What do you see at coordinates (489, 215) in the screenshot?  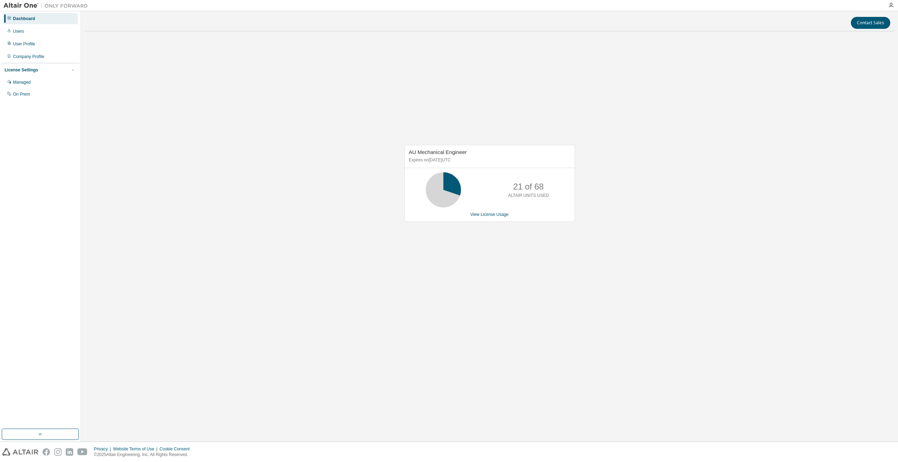 I see `a: View License Usage` at bounding box center [489, 215].